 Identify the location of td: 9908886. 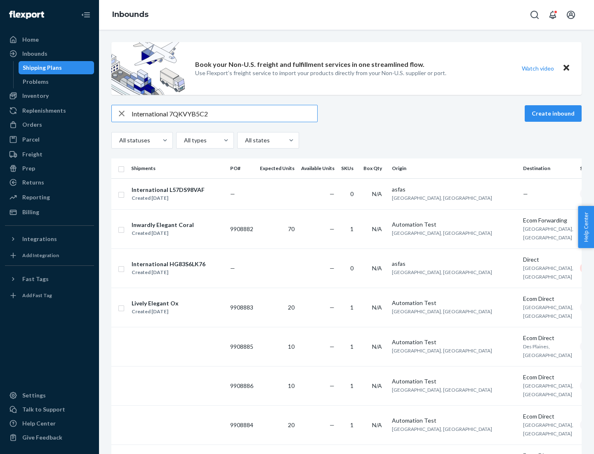
(242, 385).